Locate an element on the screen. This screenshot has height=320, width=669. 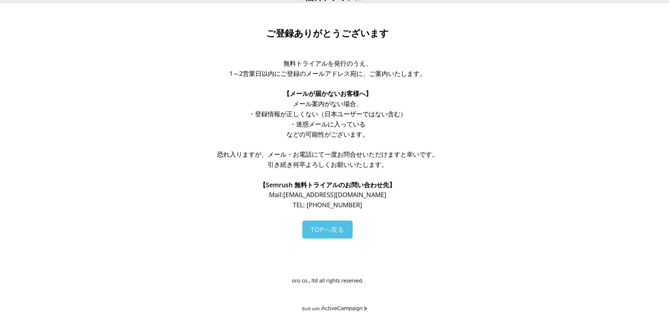
span: ご登録ありがとうございます is located at coordinates (327, 33).